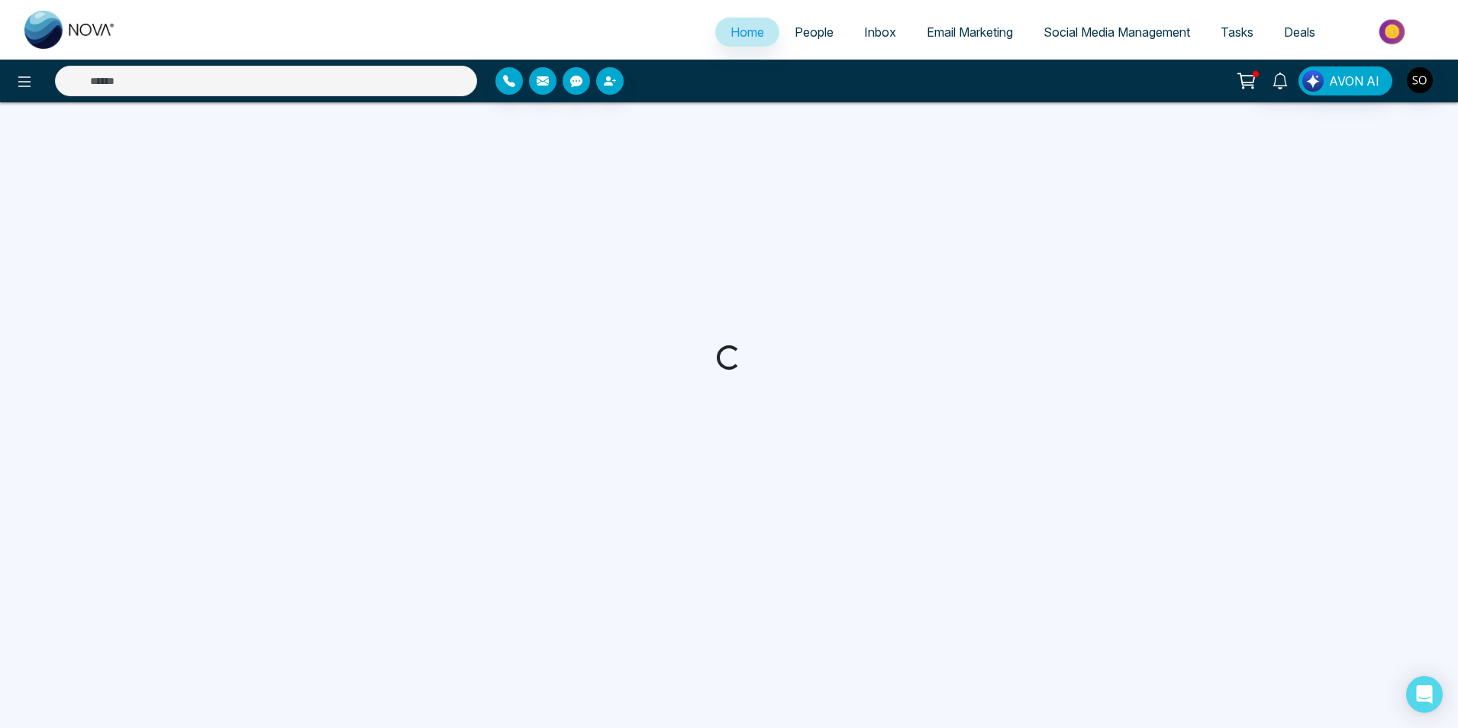 The image size is (1458, 728). Describe the element at coordinates (747, 32) in the screenshot. I see `span: Home` at that location.